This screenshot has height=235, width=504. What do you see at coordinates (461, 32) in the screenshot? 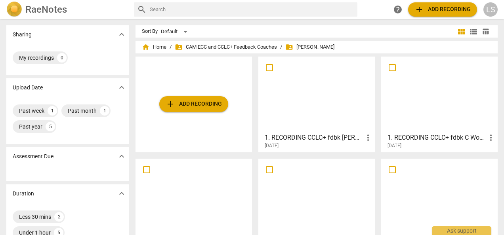
I see `button: Tile view` at bounding box center [461, 32].